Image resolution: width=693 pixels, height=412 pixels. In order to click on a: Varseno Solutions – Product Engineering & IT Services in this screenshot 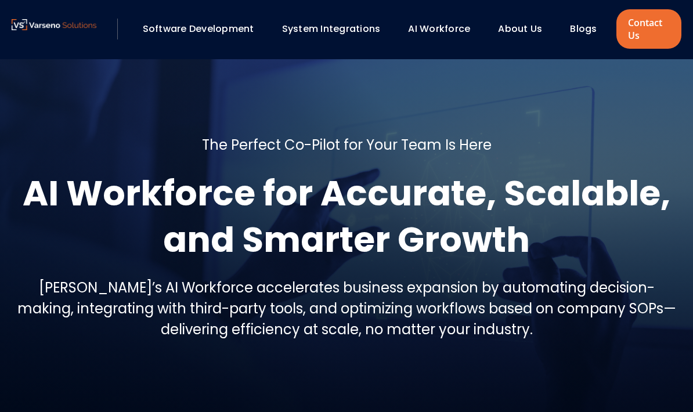, I will do `click(54, 29)`.